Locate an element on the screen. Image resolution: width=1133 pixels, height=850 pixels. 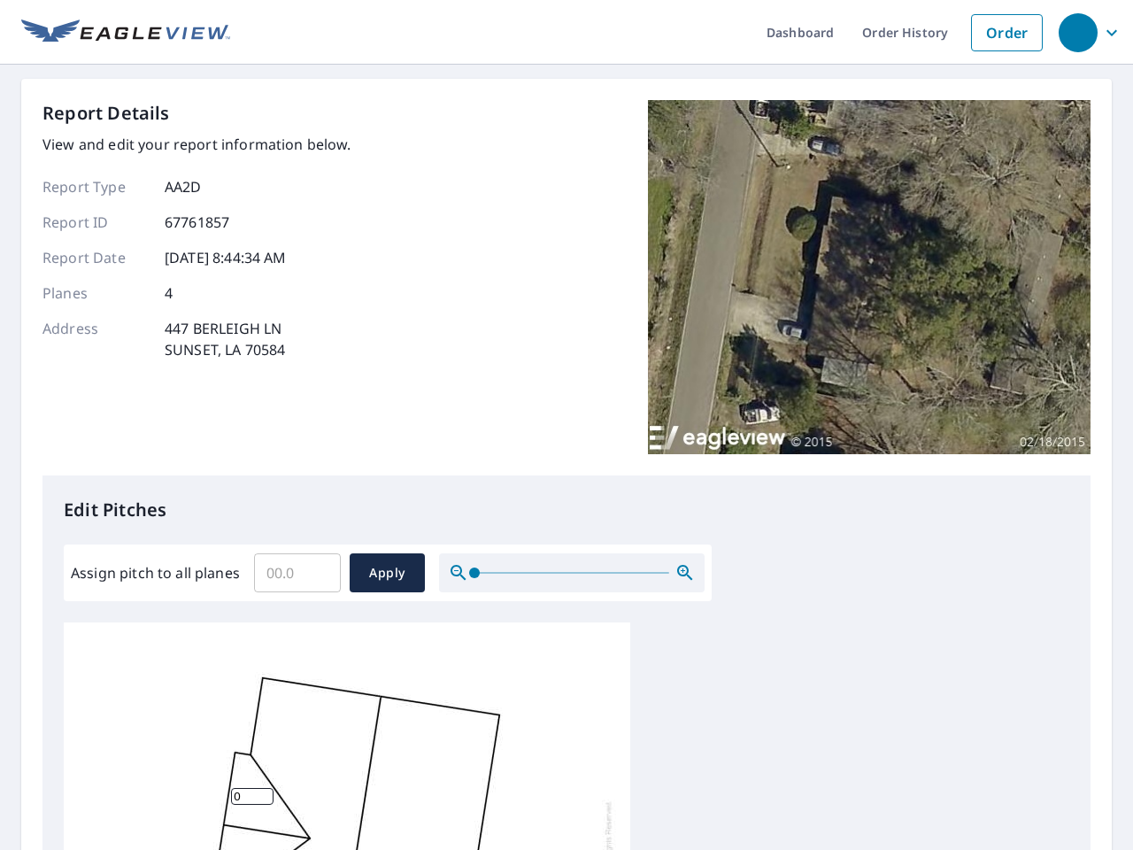
p: Edit Pitches is located at coordinates (566, 510).